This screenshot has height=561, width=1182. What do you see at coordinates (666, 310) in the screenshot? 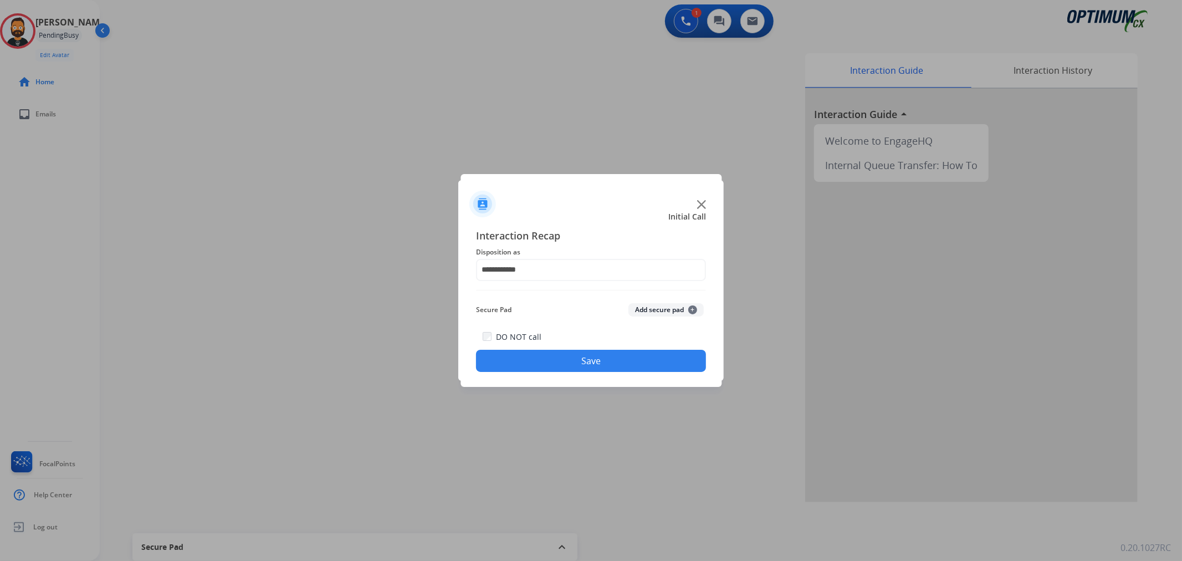
I see `button: Add secure pad+` at bounding box center [666, 310].